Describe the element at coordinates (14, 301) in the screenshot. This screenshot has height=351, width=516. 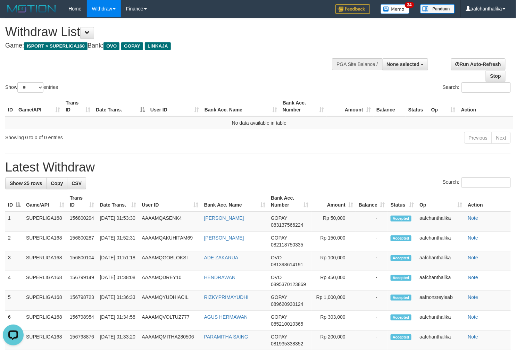
I see `td: 5` at that location.